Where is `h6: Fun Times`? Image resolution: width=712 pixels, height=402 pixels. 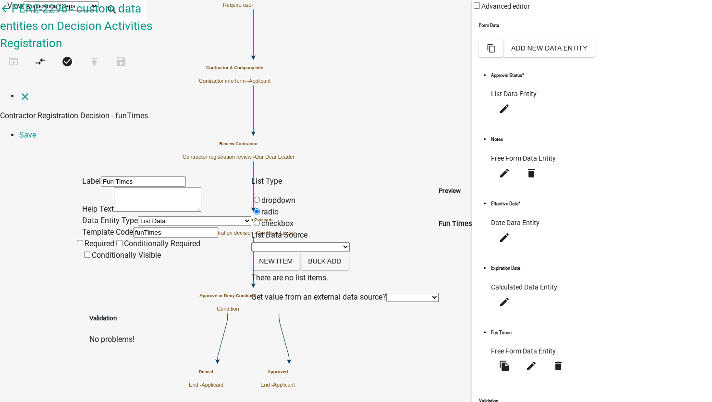
h6: Fun Times is located at coordinates (531, 332).